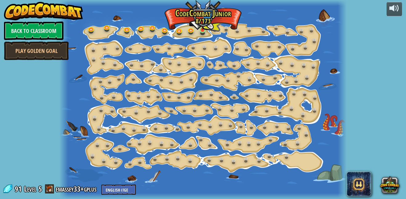  What do you see at coordinates (34, 31) in the screenshot?
I see `a: Back to Classroom` at bounding box center [34, 31].